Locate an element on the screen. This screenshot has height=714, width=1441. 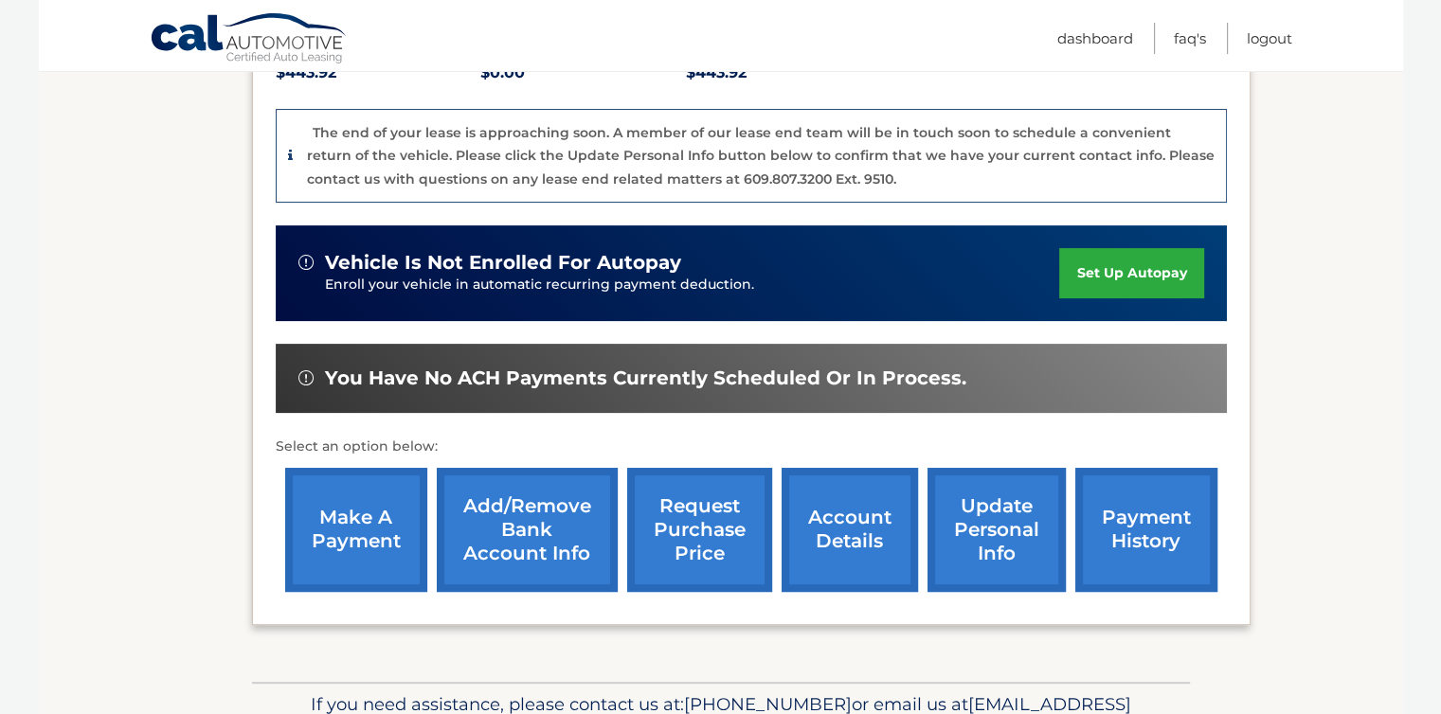
p: $0.00 is located at coordinates (583, 73).